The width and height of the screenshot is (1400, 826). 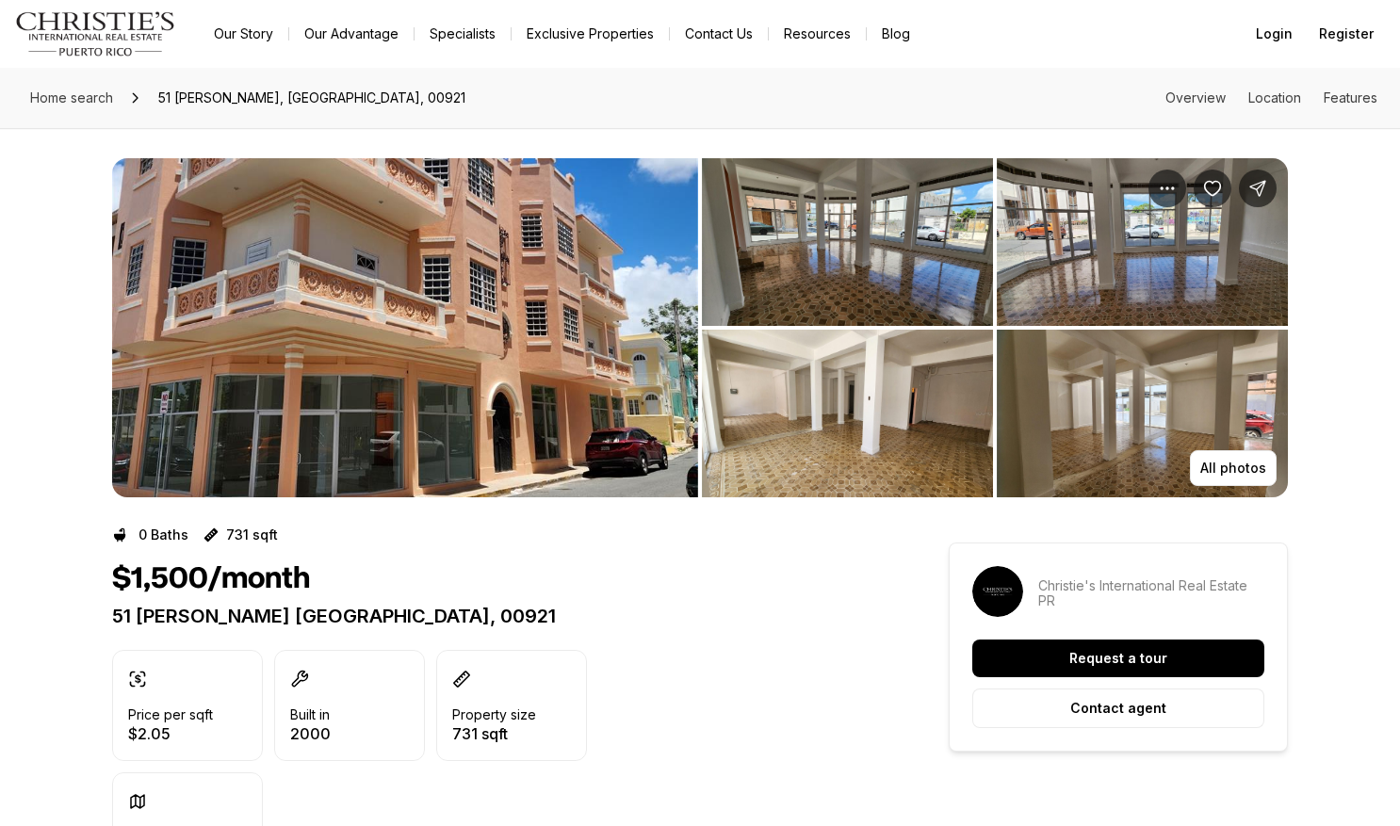 What do you see at coordinates (1118, 659) in the screenshot?
I see `button: Request a tour` at bounding box center [1118, 659].